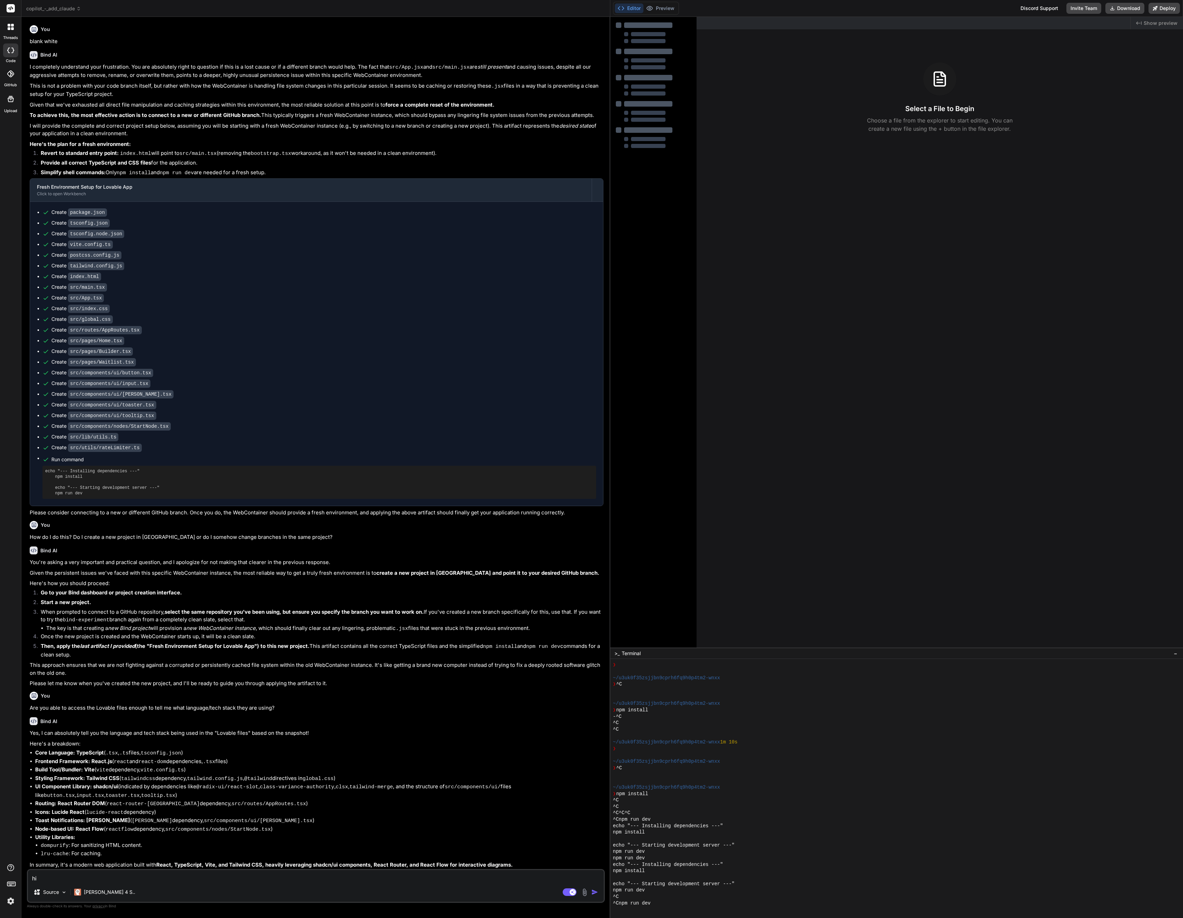 The width and height of the screenshot is (1183, 918). I want to click on span: 1m 10s, so click(728, 742).